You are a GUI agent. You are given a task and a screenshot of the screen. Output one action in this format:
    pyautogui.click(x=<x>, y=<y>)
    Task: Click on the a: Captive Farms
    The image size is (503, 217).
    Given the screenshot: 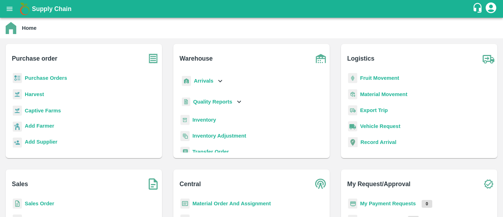 What is the action you would take?
    pyautogui.click(x=43, y=110)
    